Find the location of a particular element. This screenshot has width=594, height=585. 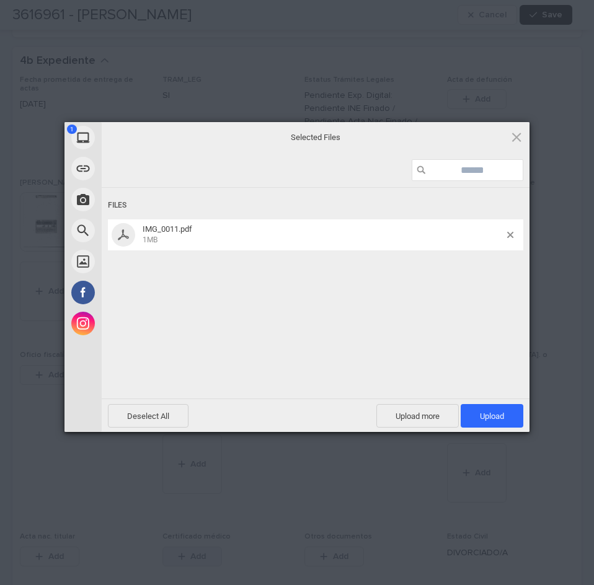

span: Click here or hit ESC to close picker is located at coordinates (517, 137).